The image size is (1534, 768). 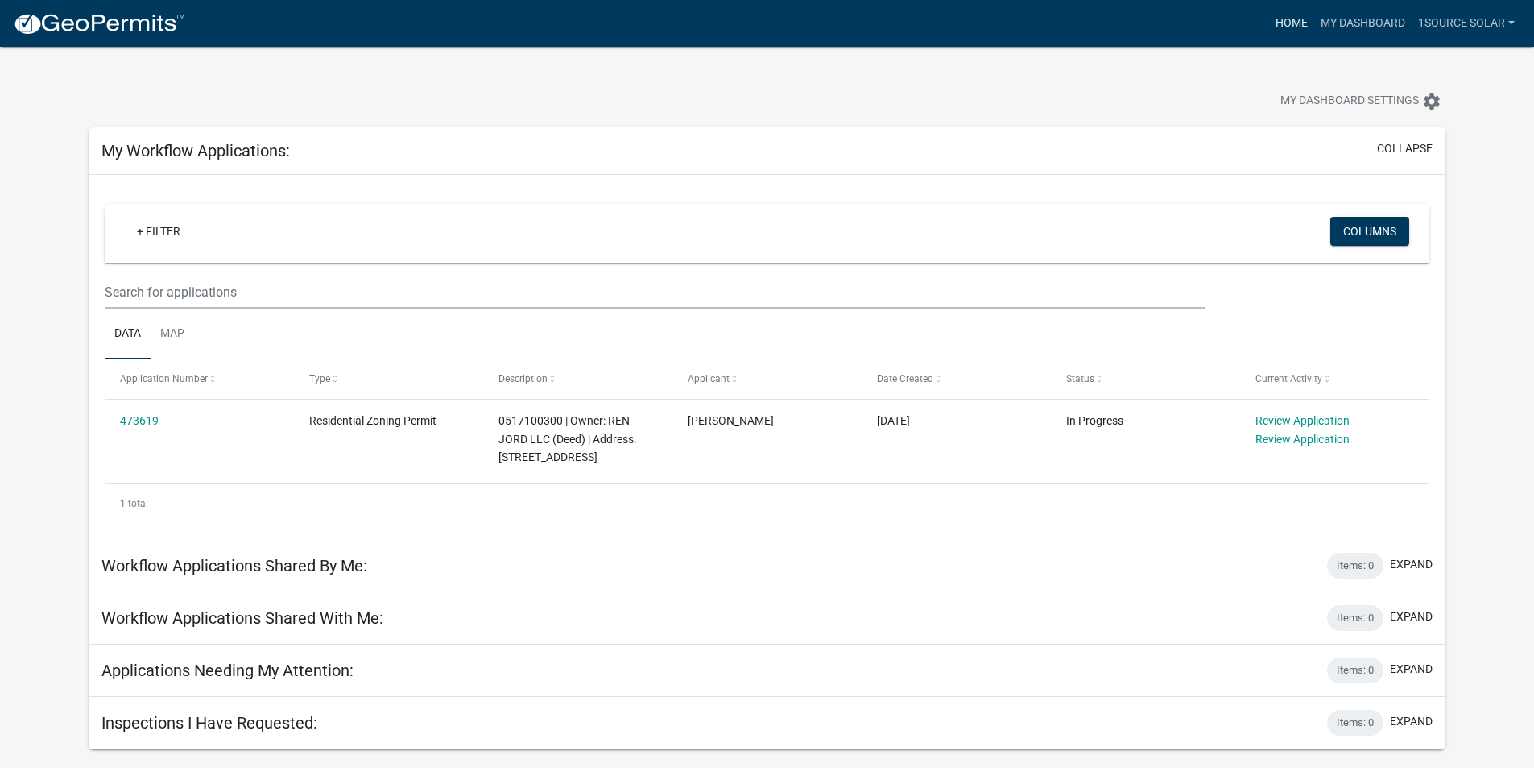 I want to click on datatable-header-cell: Status, so click(x=1145, y=379).